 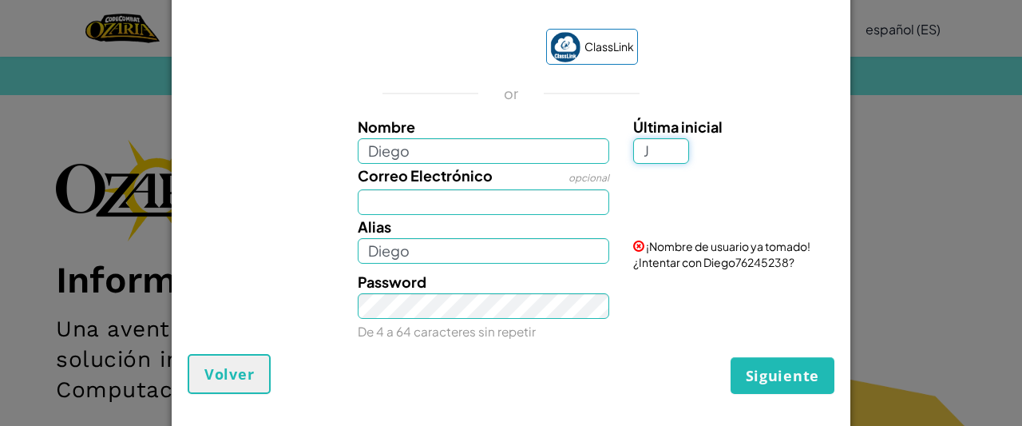 I want to click on span: ClassLink, so click(x=609, y=46).